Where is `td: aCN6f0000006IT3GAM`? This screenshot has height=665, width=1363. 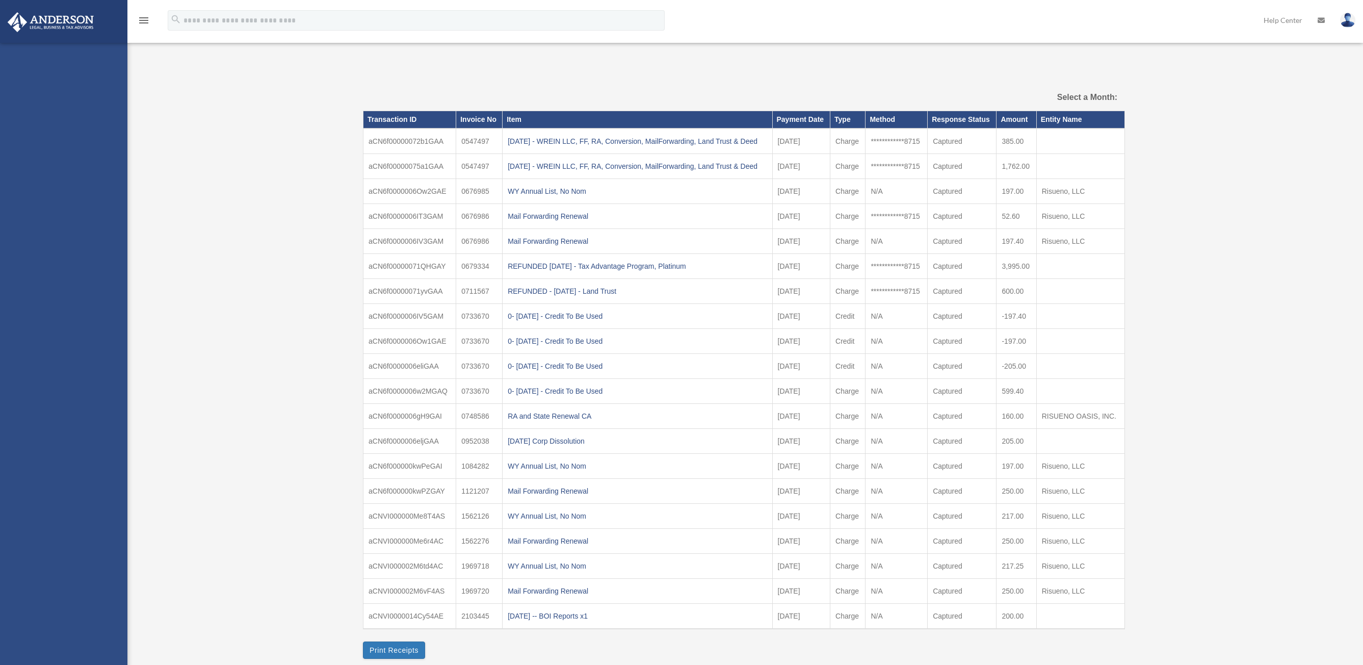
td: aCN6f0000006IT3GAM is located at coordinates (410, 216).